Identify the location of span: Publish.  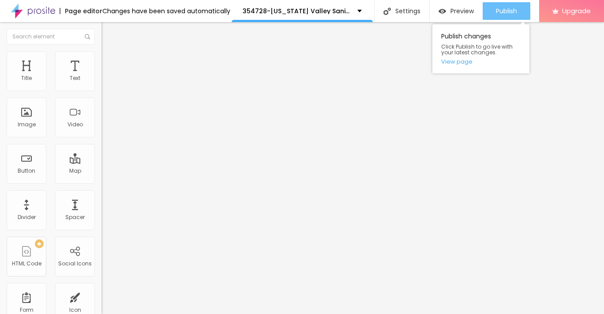
(507, 11).